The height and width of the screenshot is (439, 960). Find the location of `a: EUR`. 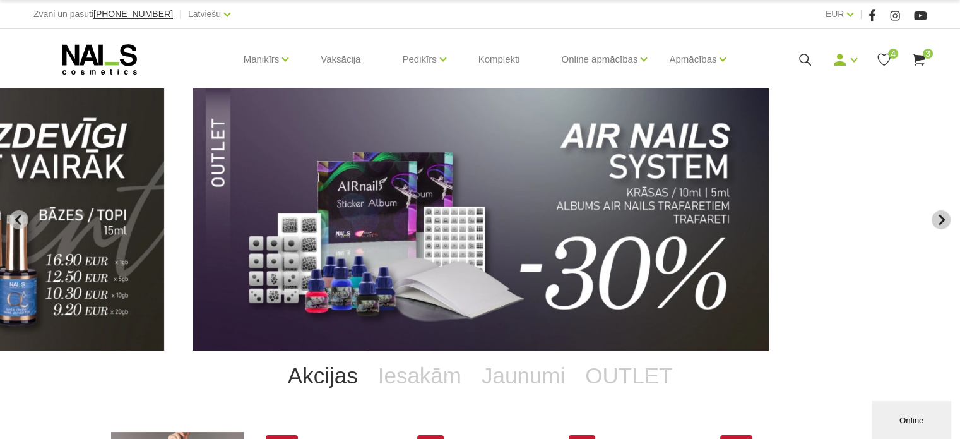

a: EUR is located at coordinates (835, 14).